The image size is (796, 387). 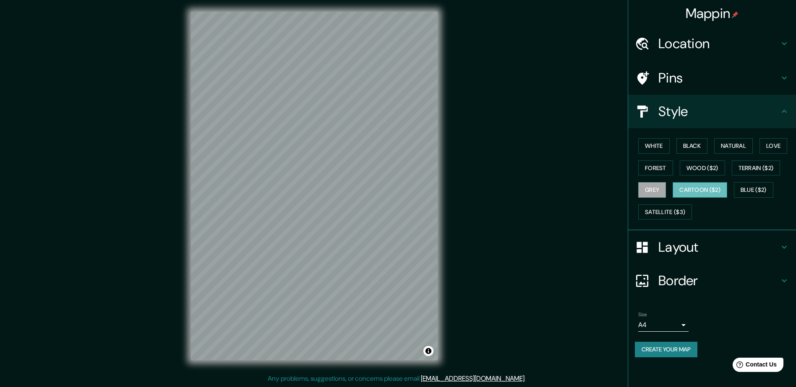 I want to click on button: Toggle attribution, so click(x=428, y=351).